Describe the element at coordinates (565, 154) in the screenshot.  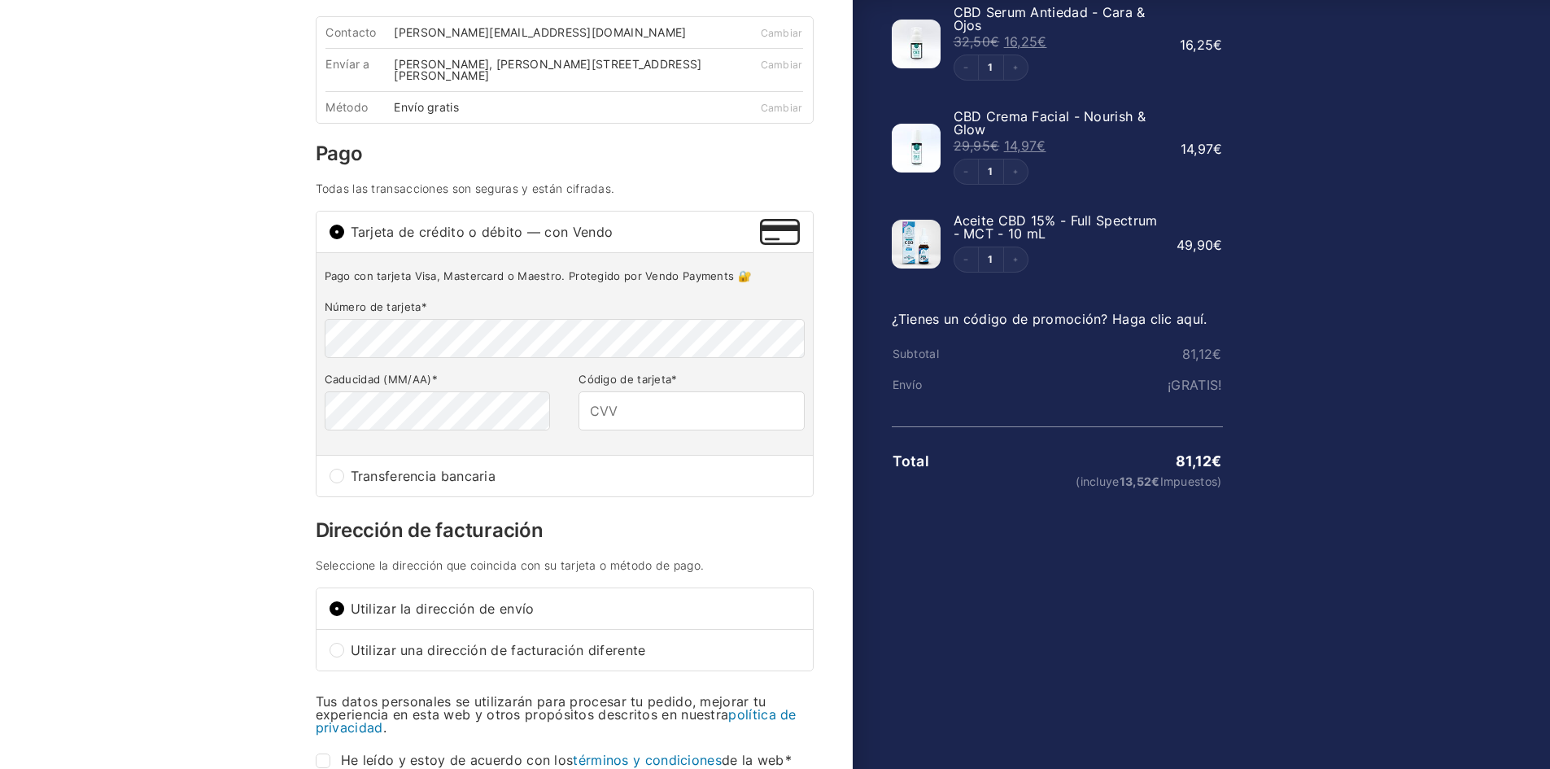
I see `h3: Pago` at that location.